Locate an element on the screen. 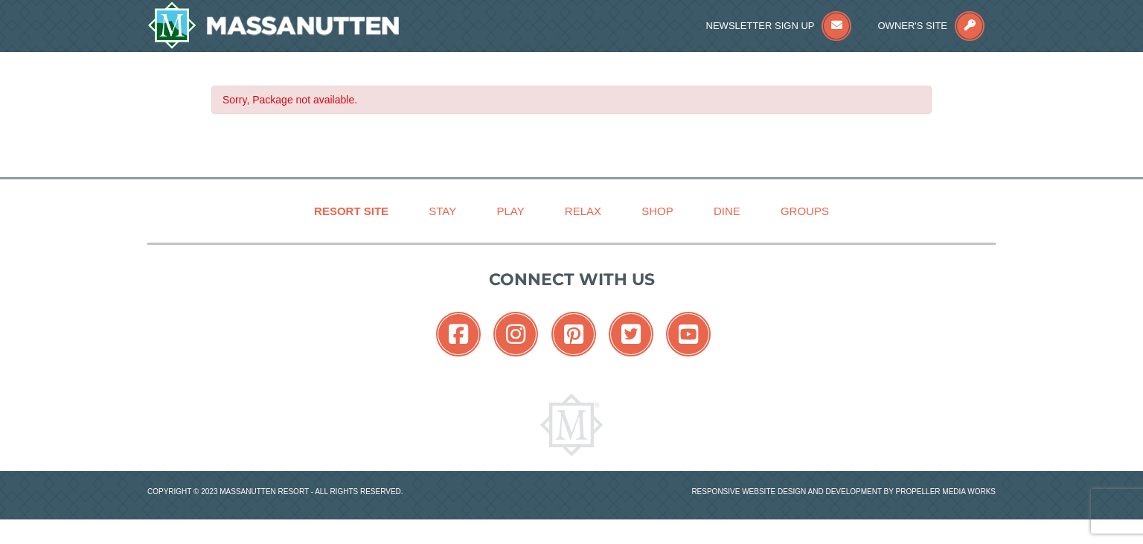 The height and width of the screenshot is (544, 1143). a: Stay is located at coordinates (442, 211).